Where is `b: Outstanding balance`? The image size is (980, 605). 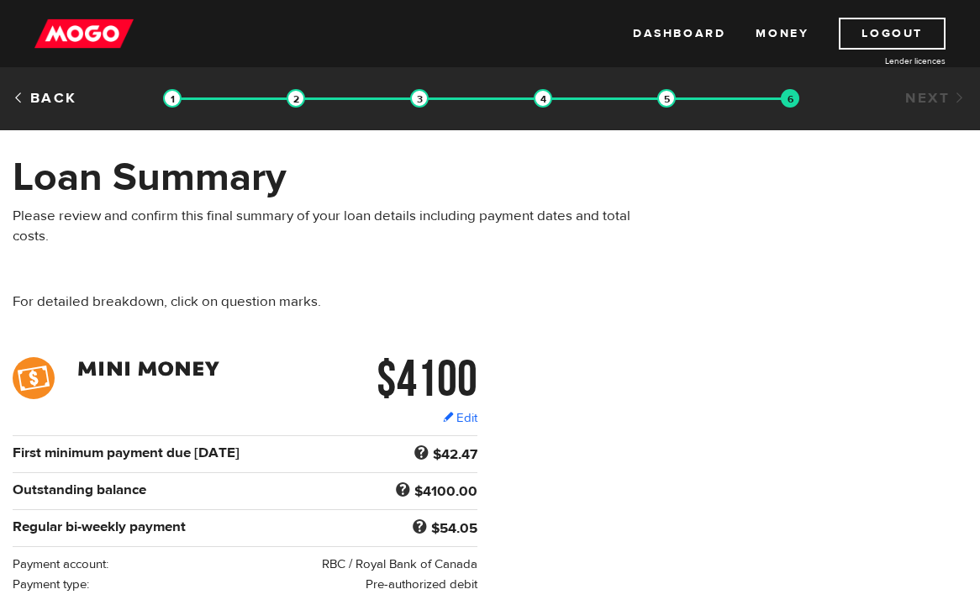
b: Outstanding balance is located at coordinates (79, 490).